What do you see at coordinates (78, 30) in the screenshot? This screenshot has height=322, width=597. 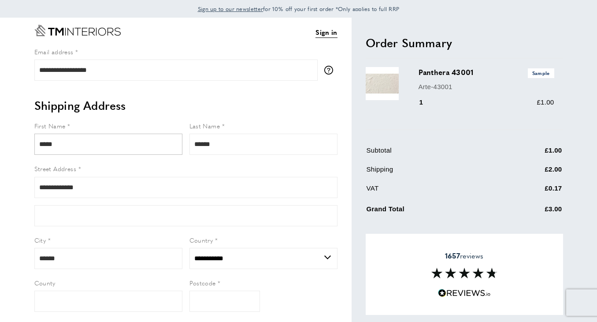 I see `a: Go to Home page` at bounding box center [78, 30].